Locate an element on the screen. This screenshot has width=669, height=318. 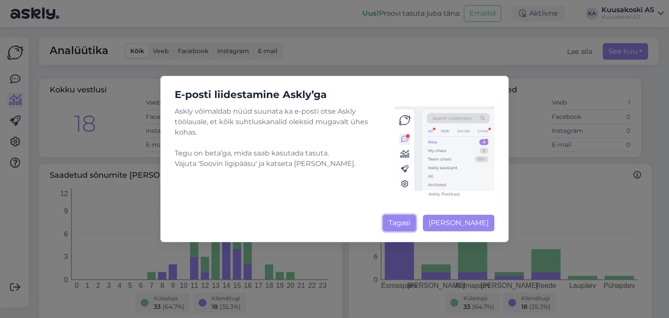
h5: E-posti liidestamine Askly’ga is located at coordinates (334, 95).